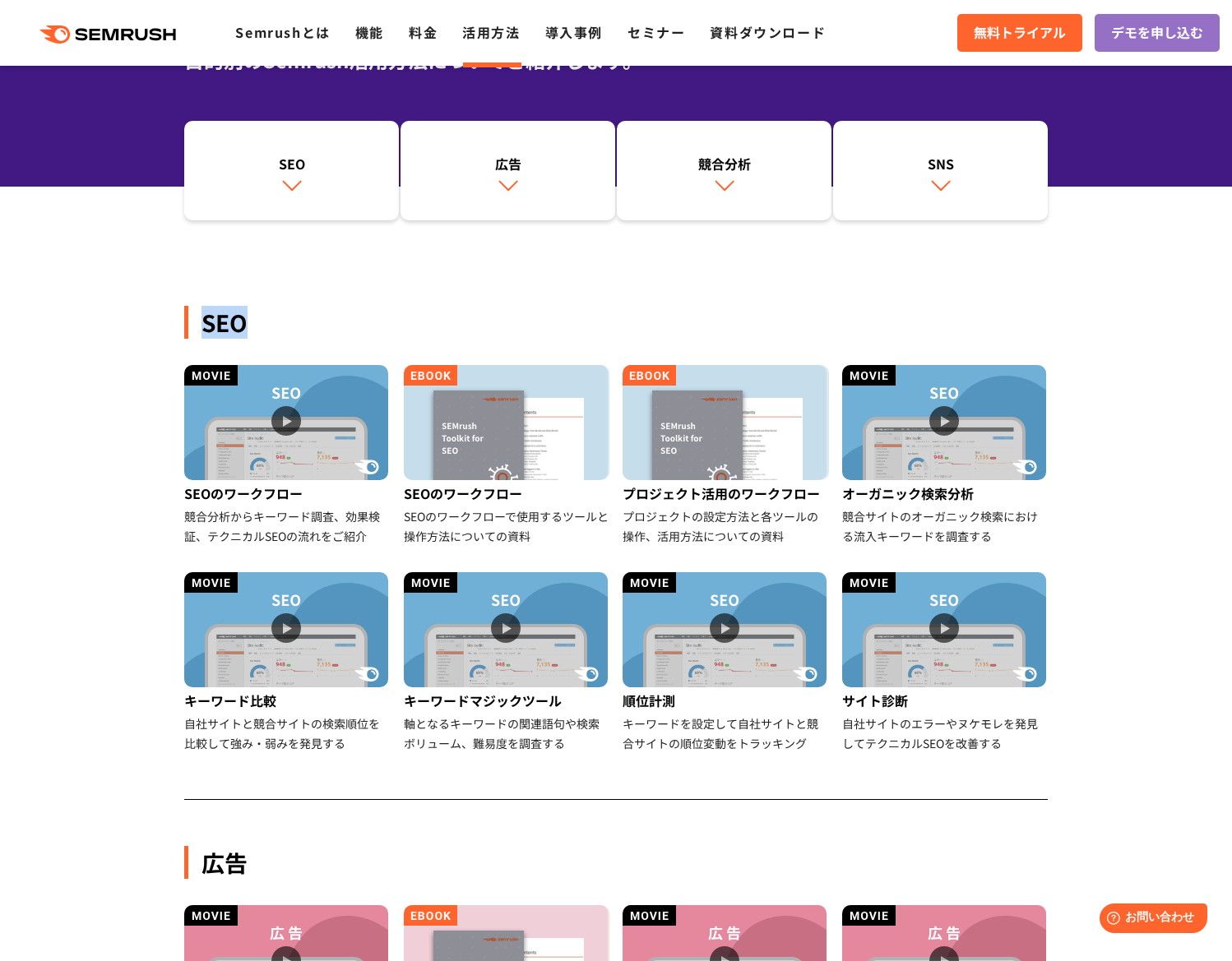  What do you see at coordinates (725, 455) in the screenshot?
I see `a: プロジェクト活用のワークフロー プロジェクトの設定方法と各ツールの操作、活用方法についての資料` at bounding box center [725, 455].